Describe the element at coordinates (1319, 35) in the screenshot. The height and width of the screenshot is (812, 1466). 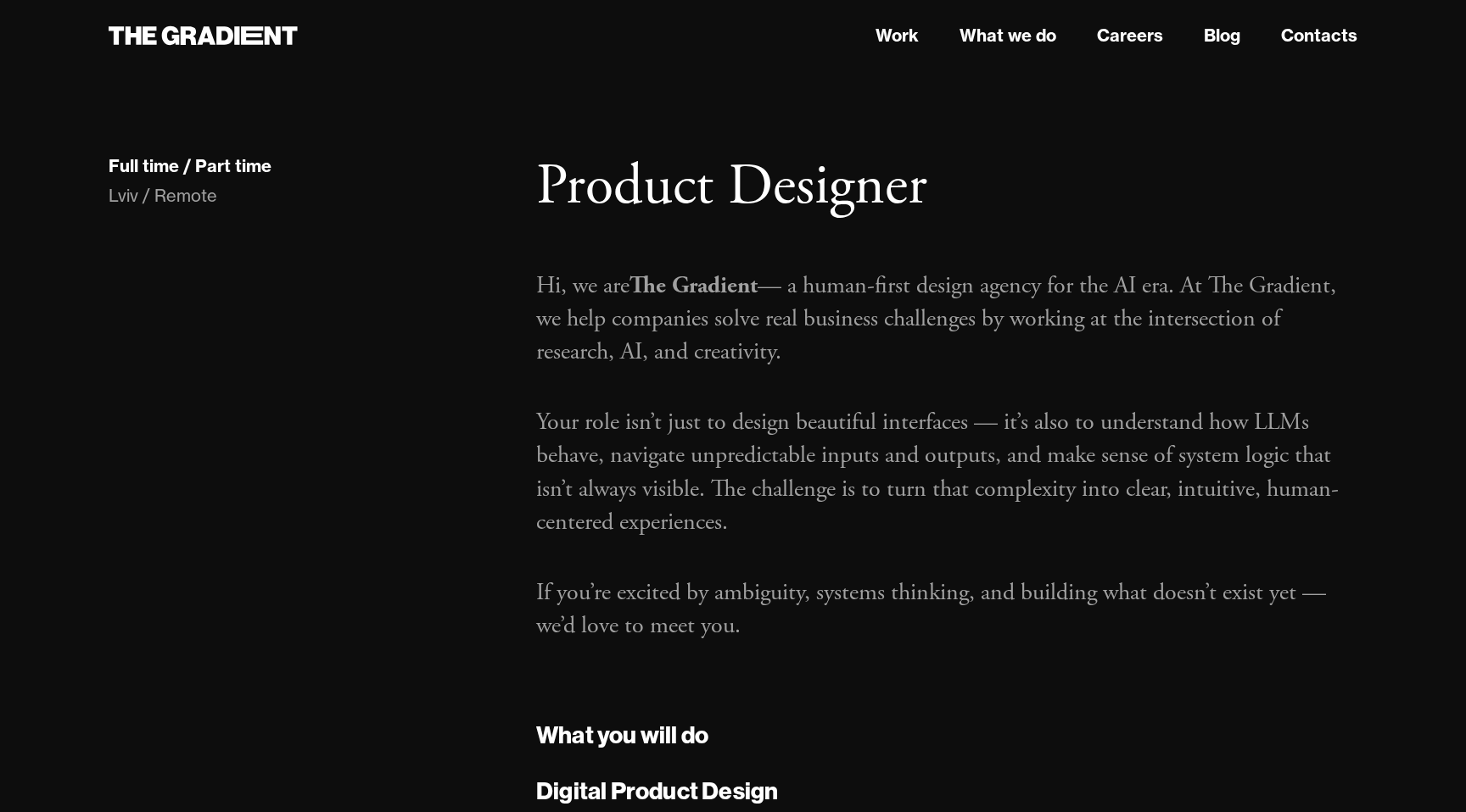
I see `a: Contacts` at that location.